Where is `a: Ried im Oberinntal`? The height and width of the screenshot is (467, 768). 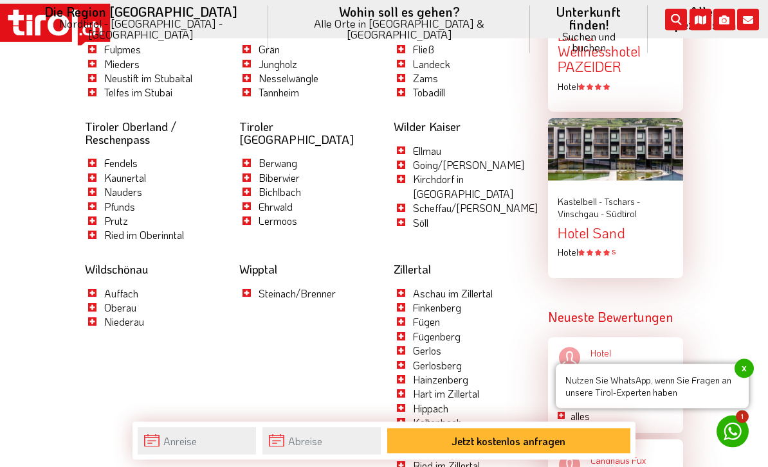
a: Ried im Oberinntal is located at coordinates (144, 235).